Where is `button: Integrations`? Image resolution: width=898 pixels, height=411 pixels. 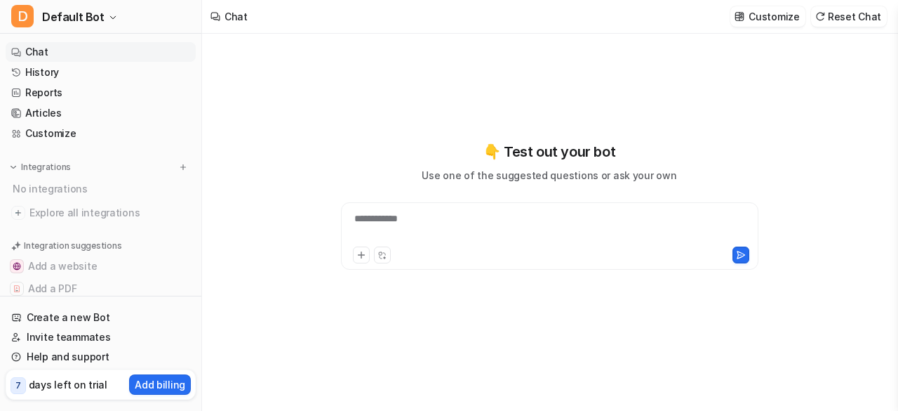
button: Integrations is located at coordinates (40, 167).